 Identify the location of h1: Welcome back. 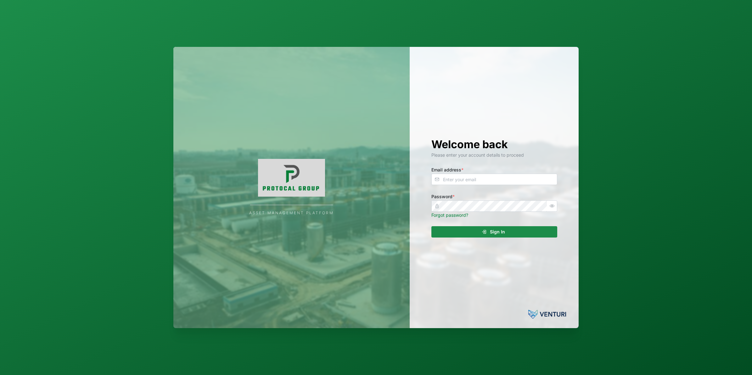
(494, 144).